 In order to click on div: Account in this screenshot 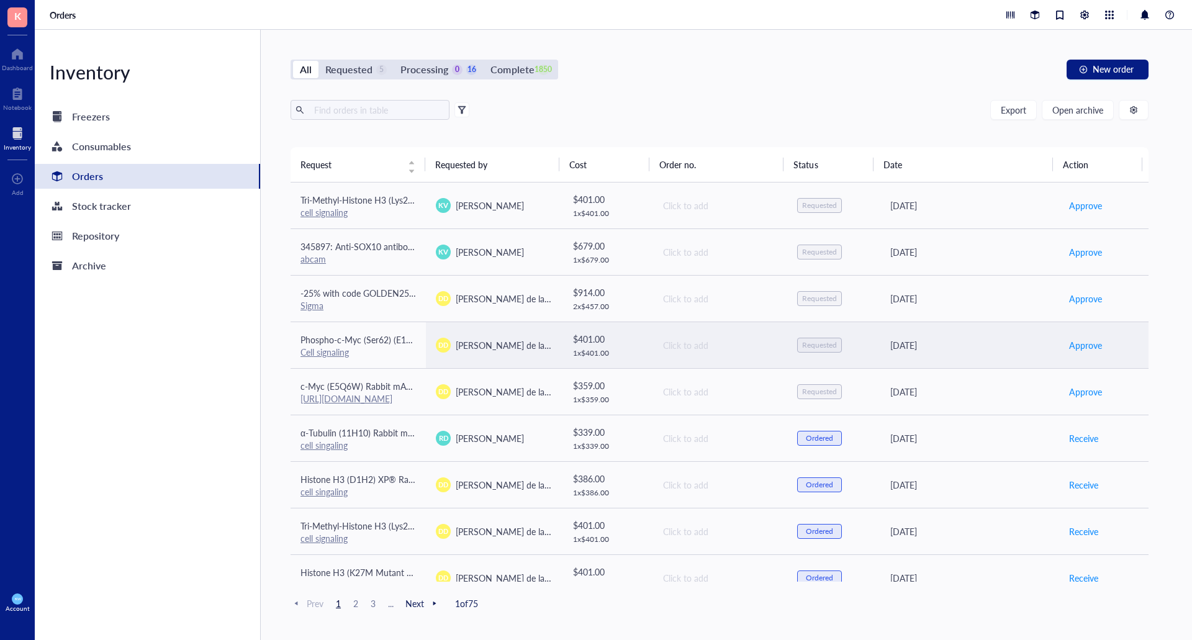, I will do `click(17, 609)`.